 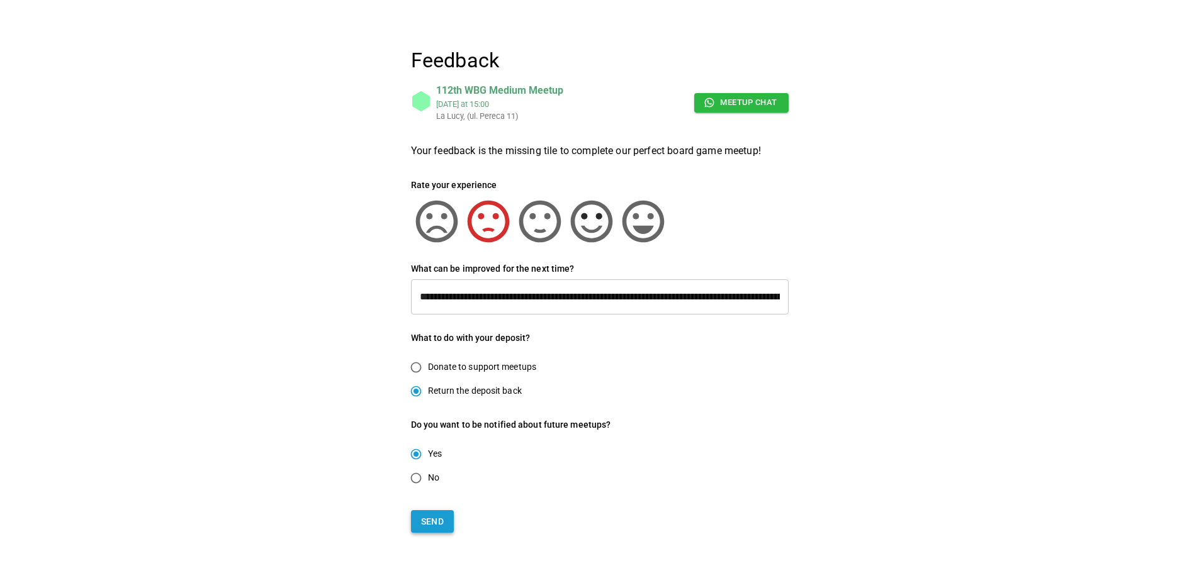 I want to click on h6: Your feedback is the missing tile to complete our perfect board game meetup!, so click(x=600, y=151).